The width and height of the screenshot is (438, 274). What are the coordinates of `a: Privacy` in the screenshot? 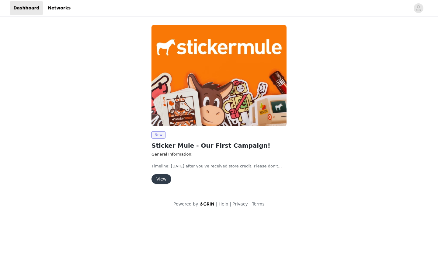 It's located at (240, 204).